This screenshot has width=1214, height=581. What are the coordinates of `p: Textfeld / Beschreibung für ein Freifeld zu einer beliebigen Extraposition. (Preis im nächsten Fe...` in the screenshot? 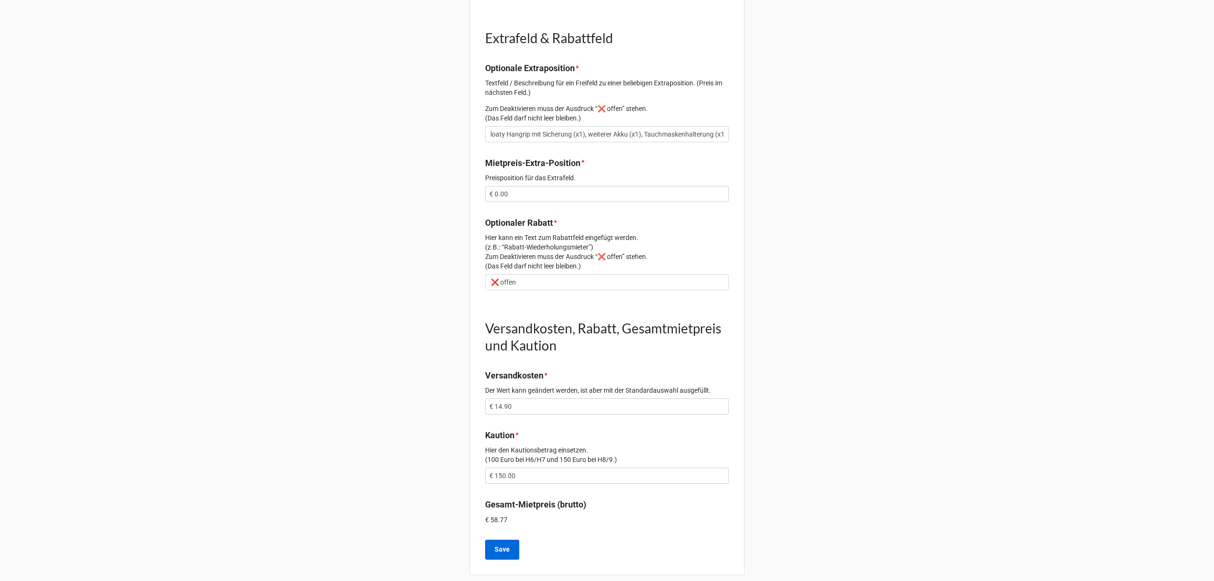 It's located at (607, 88).